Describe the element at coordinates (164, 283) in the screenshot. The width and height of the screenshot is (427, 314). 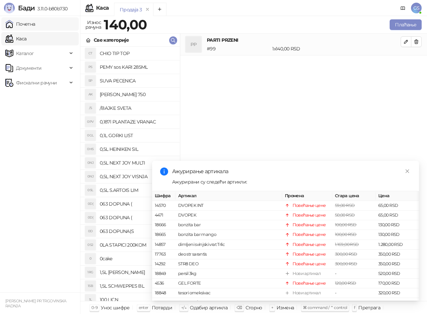
I see `td: 4536` at that location.